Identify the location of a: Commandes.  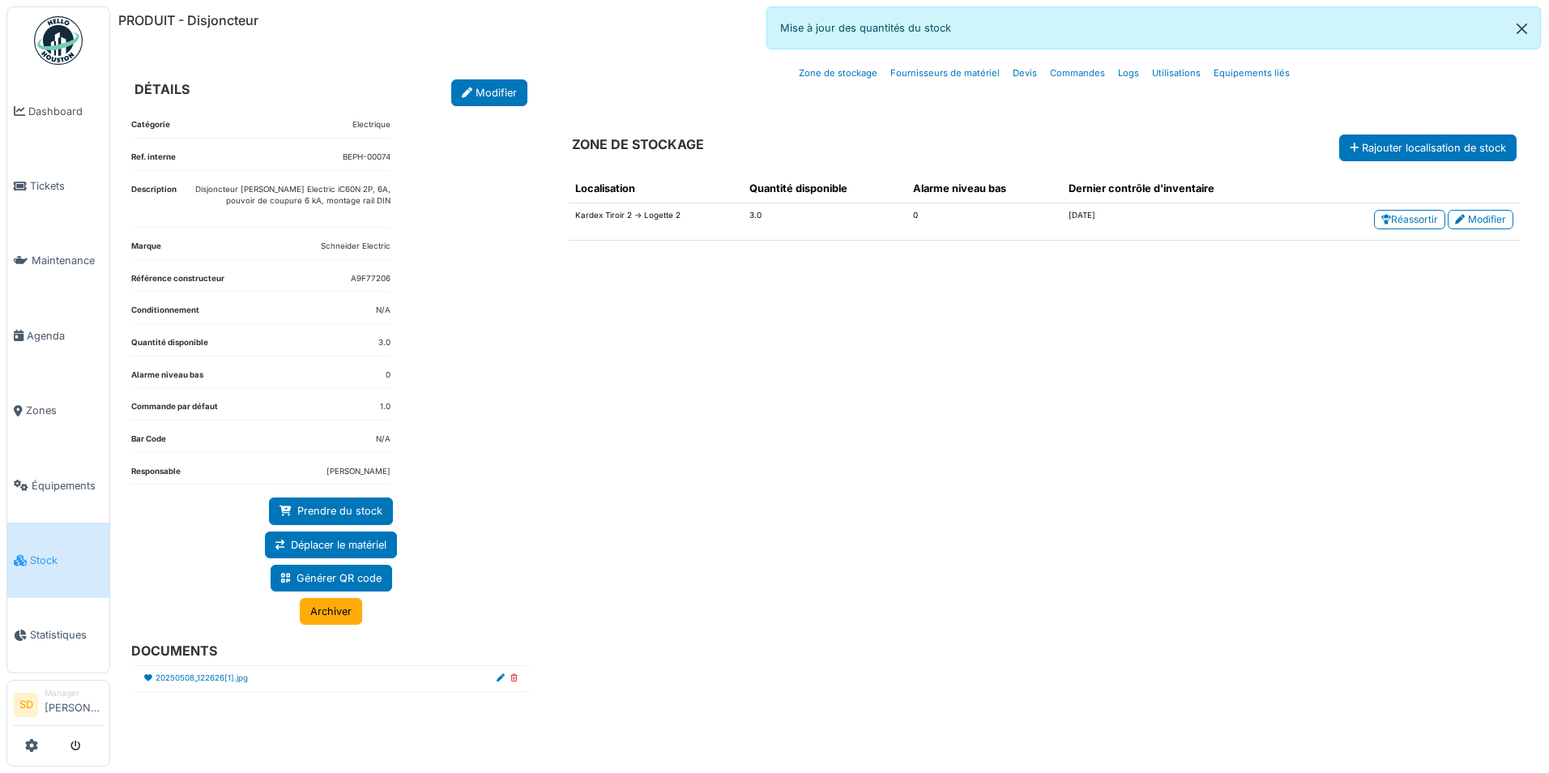
(1077, 73).